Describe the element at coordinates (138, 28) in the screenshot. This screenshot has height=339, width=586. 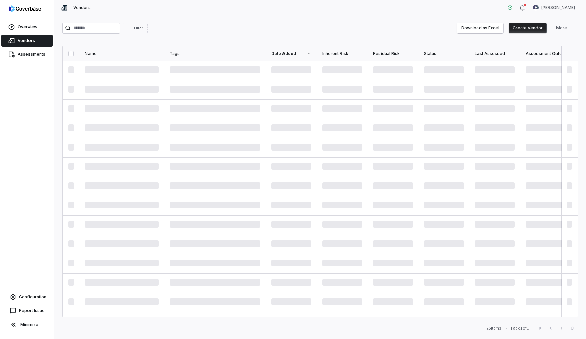
I see `span: Filter` at that location.